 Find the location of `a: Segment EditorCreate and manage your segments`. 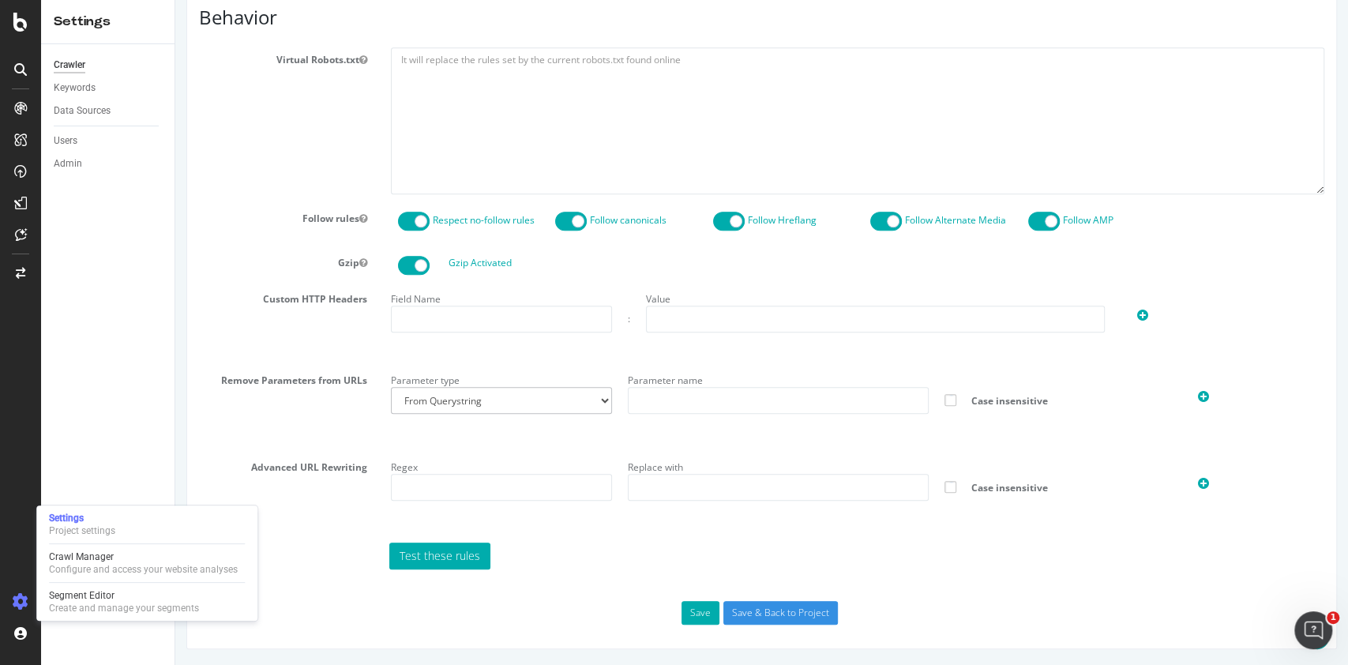

a: Segment EditorCreate and manage your segments is located at coordinates (147, 602).